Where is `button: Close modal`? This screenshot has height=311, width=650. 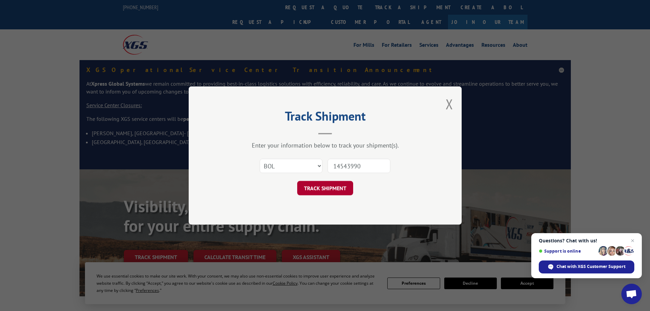
button: Close modal is located at coordinates (450, 104).